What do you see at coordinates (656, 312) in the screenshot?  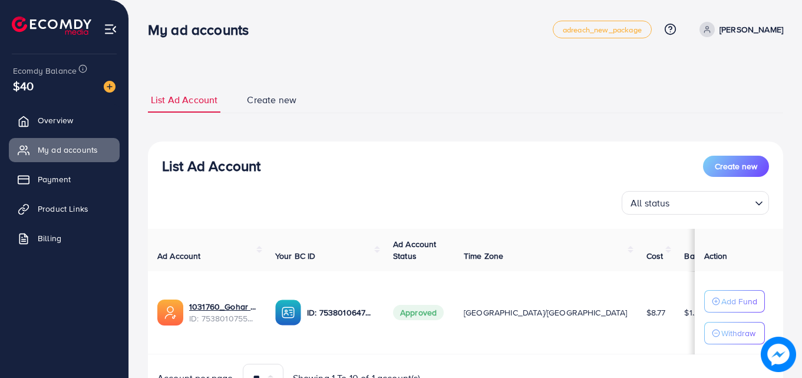 I see `span: $8.77` at bounding box center [656, 312].